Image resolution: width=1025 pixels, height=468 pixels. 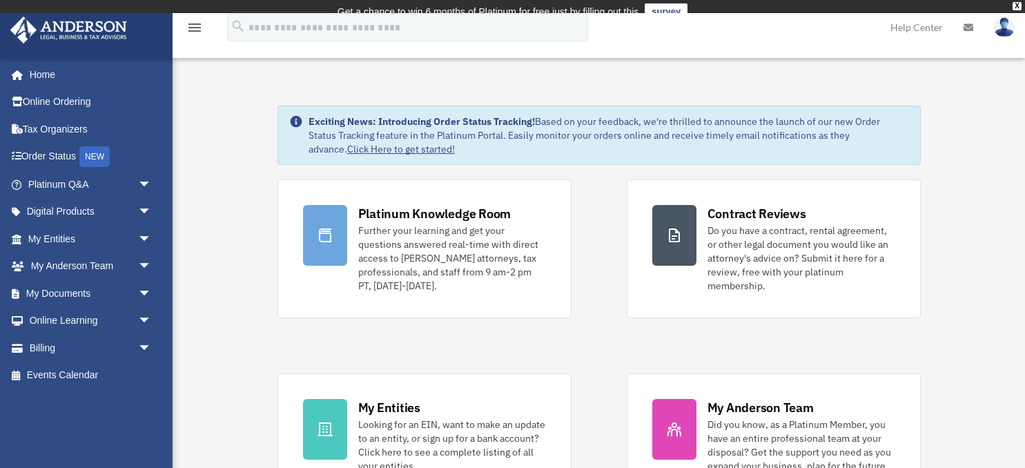 What do you see at coordinates (238, 26) in the screenshot?
I see `i: search` at bounding box center [238, 26].